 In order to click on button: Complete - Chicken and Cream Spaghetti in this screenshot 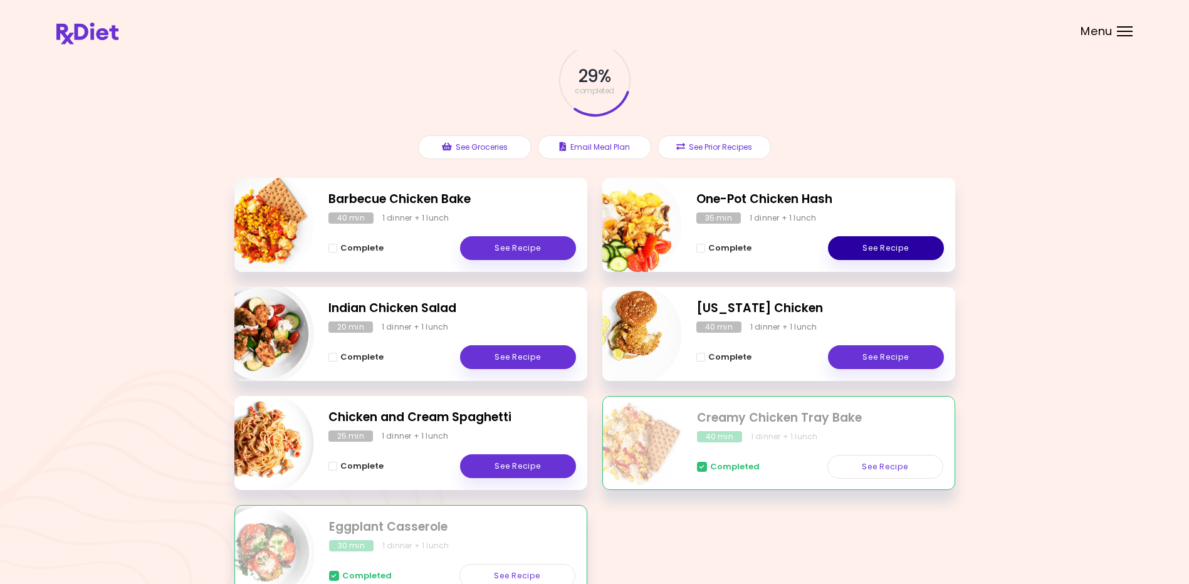, I will do `click(356, 466)`.